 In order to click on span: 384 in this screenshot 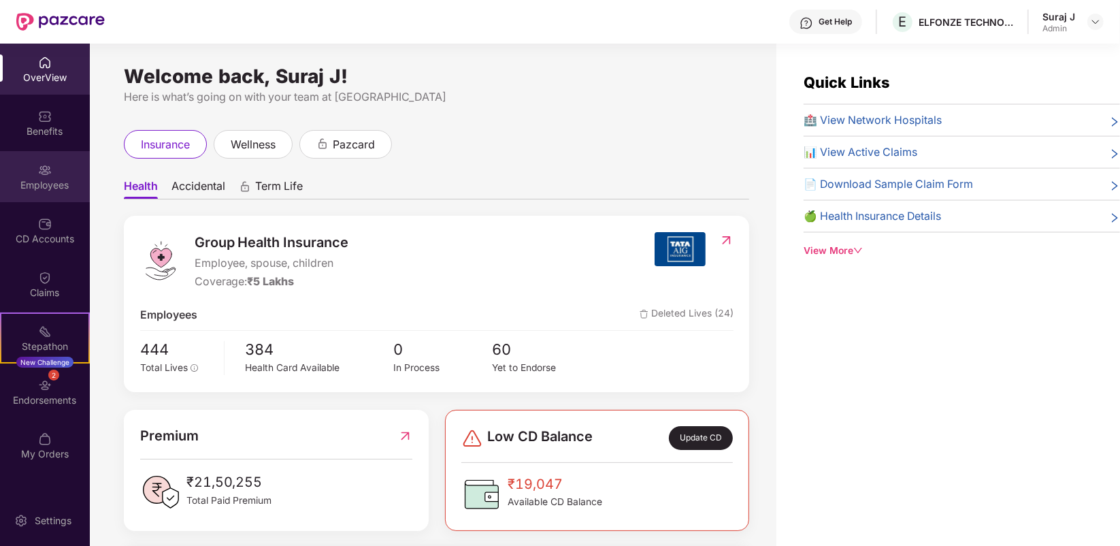, I will do `click(319, 349)`.